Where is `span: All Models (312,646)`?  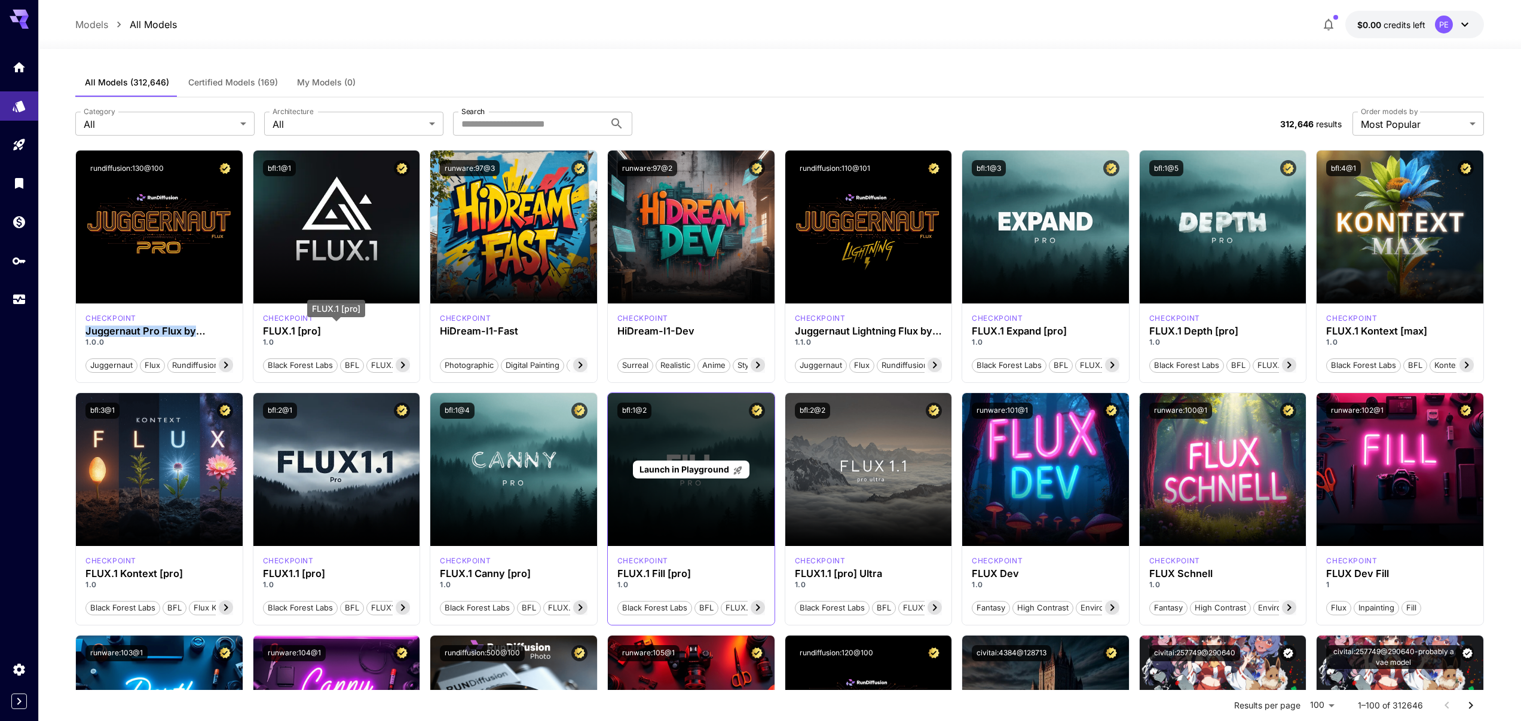 span: All Models (312,646) is located at coordinates (127, 82).